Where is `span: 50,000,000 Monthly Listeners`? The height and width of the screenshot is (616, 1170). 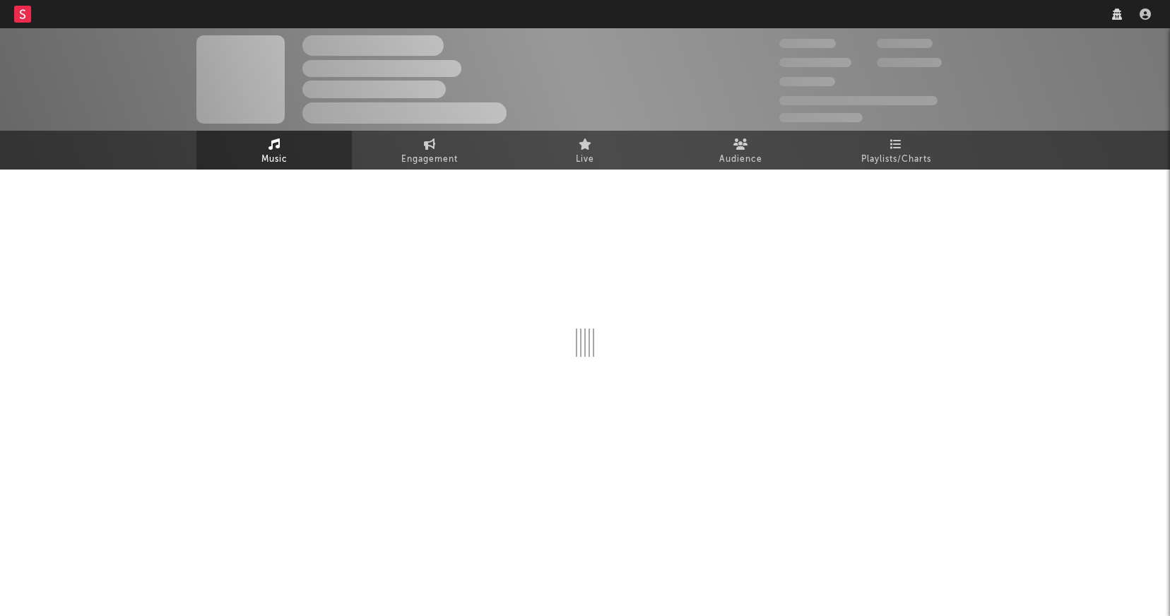 span: 50,000,000 Monthly Listeners is located at coordinates (858, 100).